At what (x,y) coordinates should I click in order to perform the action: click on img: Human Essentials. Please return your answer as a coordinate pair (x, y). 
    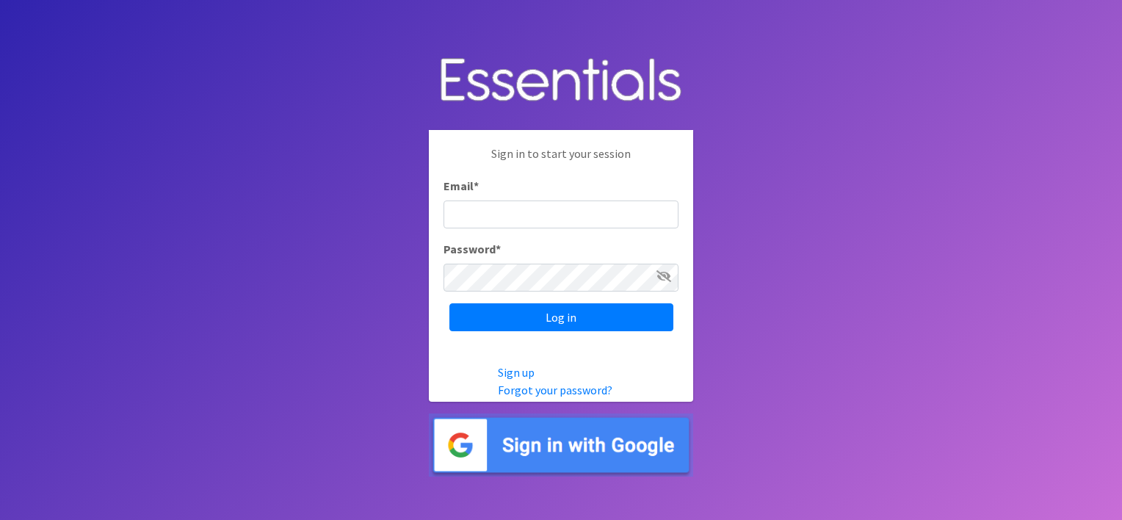
    Looking at the image, I should click on (561, 81).